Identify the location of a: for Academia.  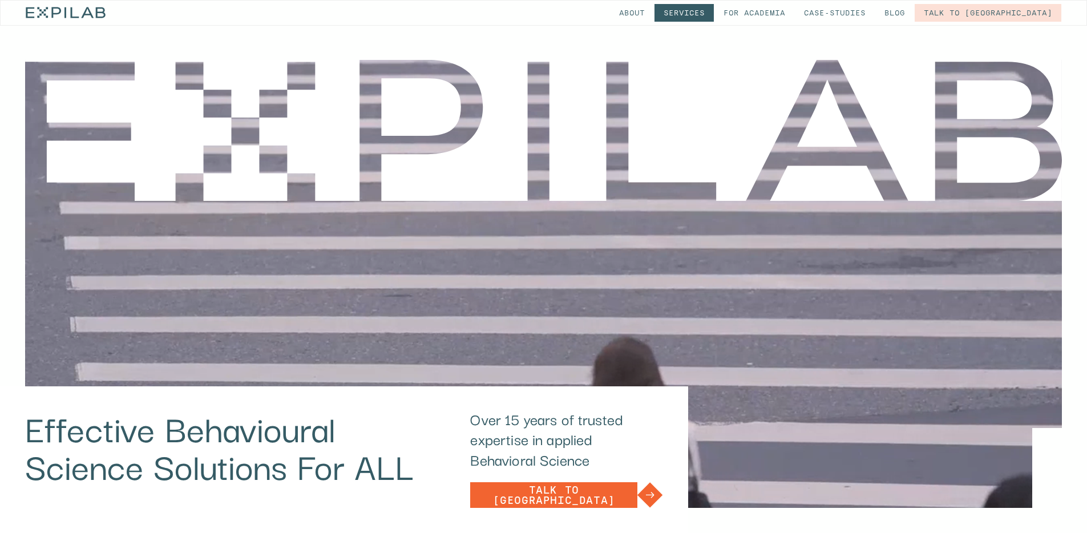
(755, 13).